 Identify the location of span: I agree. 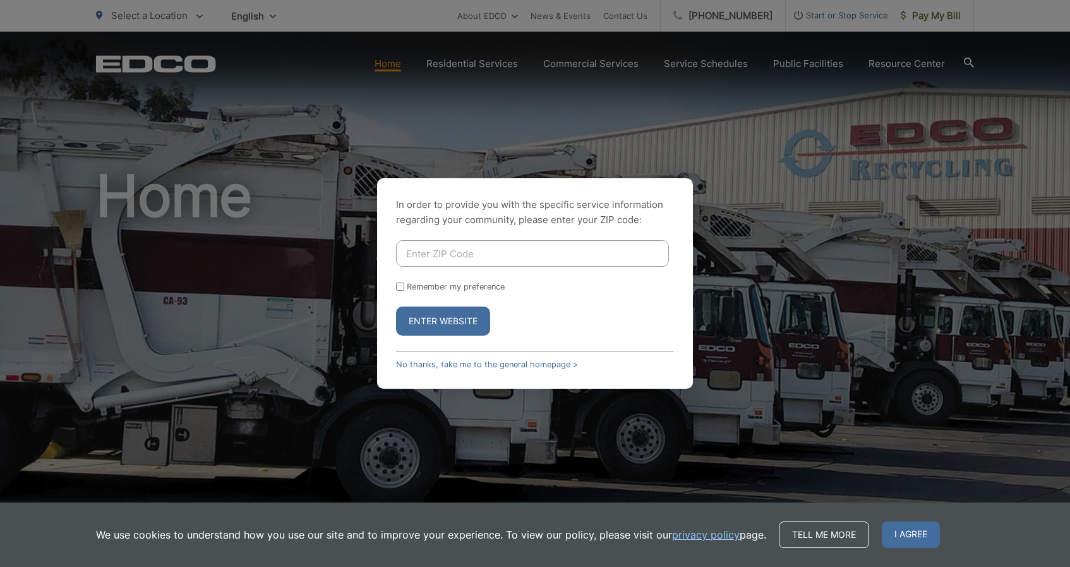
(911, 534).